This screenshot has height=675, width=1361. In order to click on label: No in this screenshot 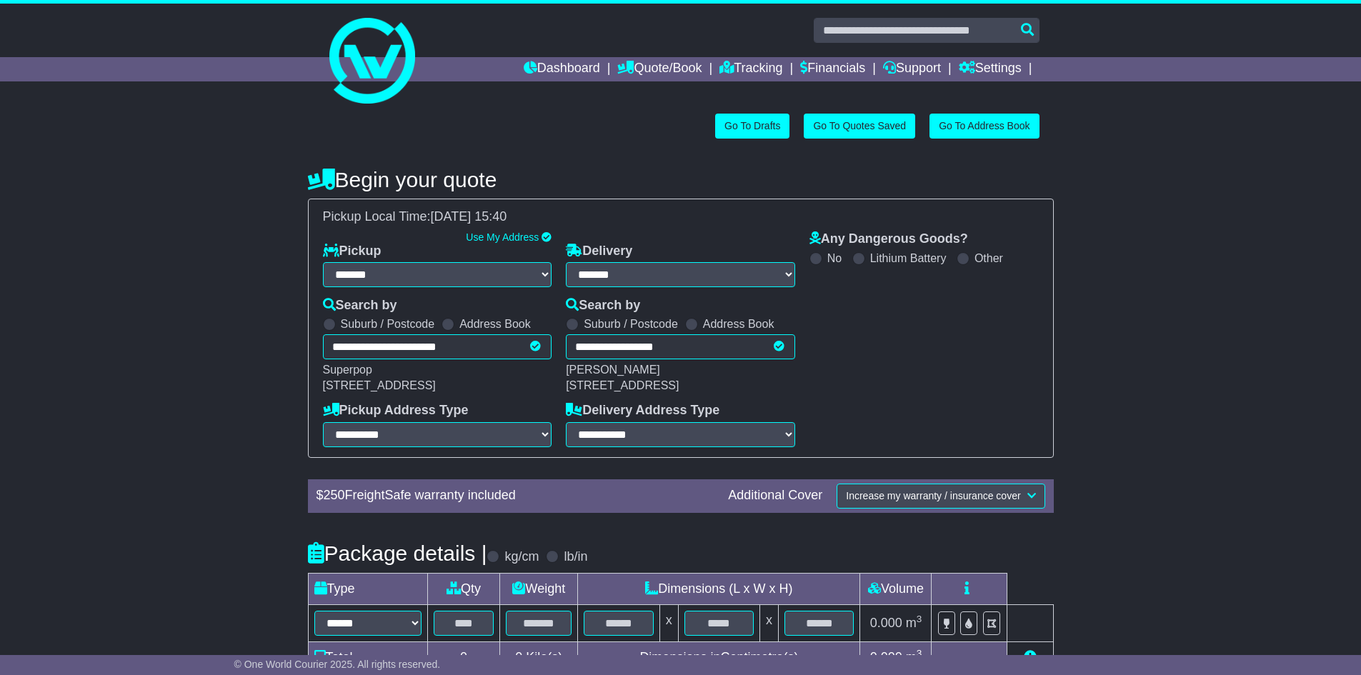, I will do `click(834, 258)`.